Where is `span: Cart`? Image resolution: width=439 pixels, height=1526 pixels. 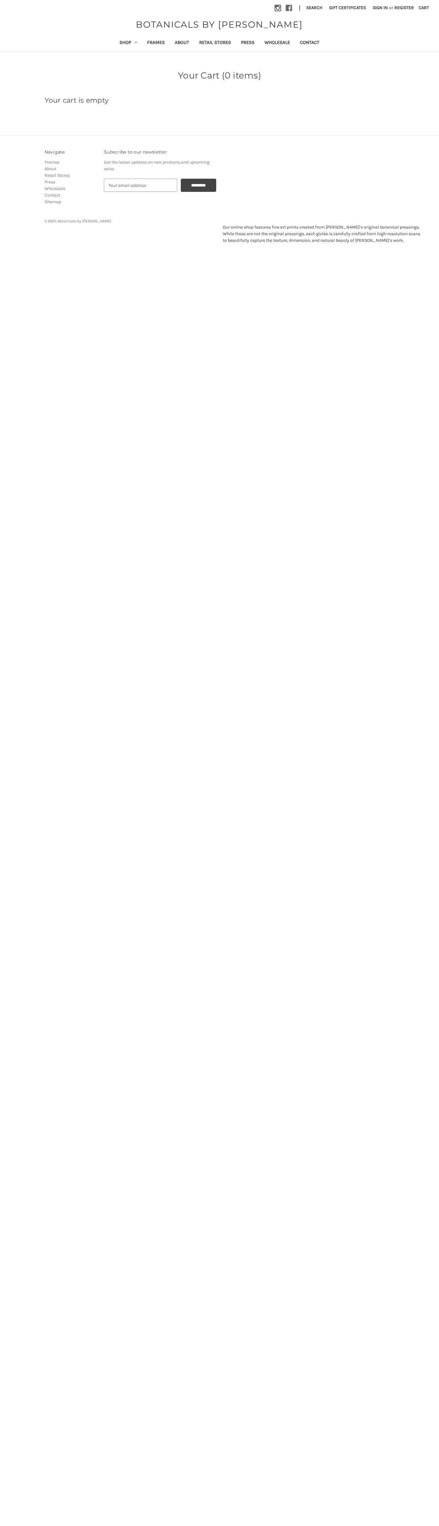 span: Cart is located at coordinates (424, 8).